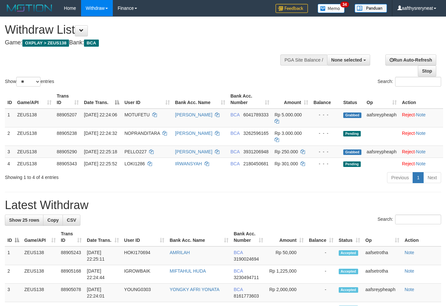 This screenshot has width=446, height=306. Describe the element at coordinates (10, 136) in the screenshot. I see `td: 2` at that location.